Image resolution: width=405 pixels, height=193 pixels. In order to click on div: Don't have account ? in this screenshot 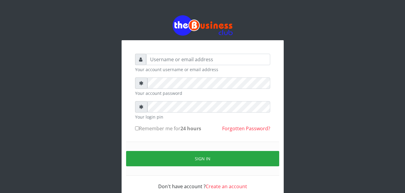, I will do `click(203, 183)`.